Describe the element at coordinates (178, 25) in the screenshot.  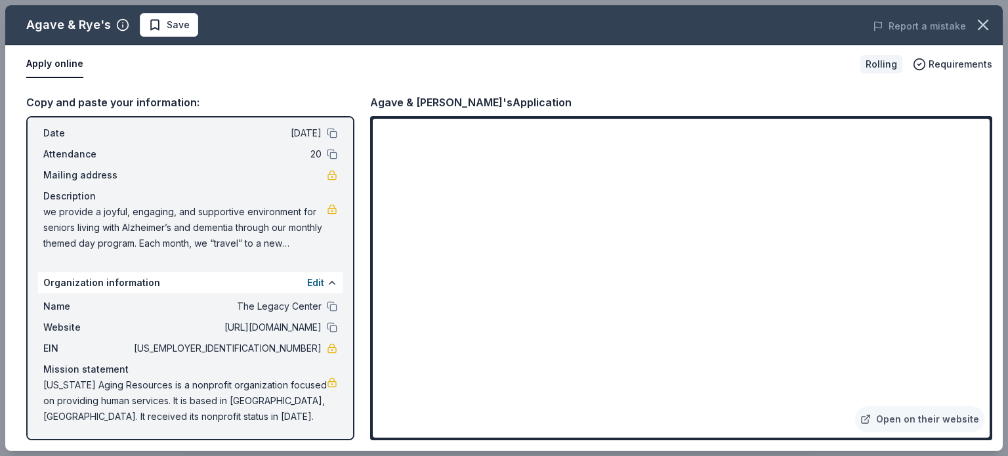
I see `span: Save` at that location.